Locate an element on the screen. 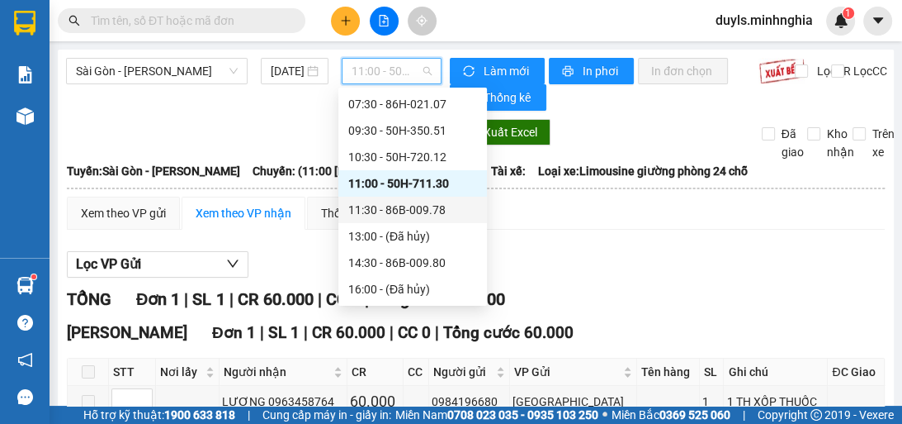 This screenshot has height=424, width=902. th: SL is located at coordinates (712, 372).